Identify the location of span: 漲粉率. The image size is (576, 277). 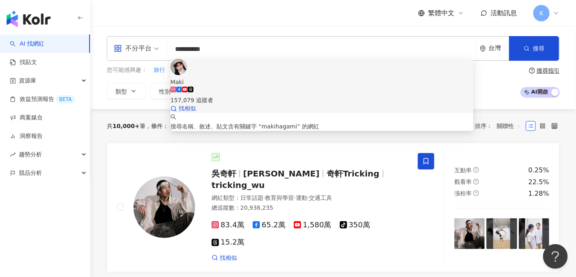
(463, 194).